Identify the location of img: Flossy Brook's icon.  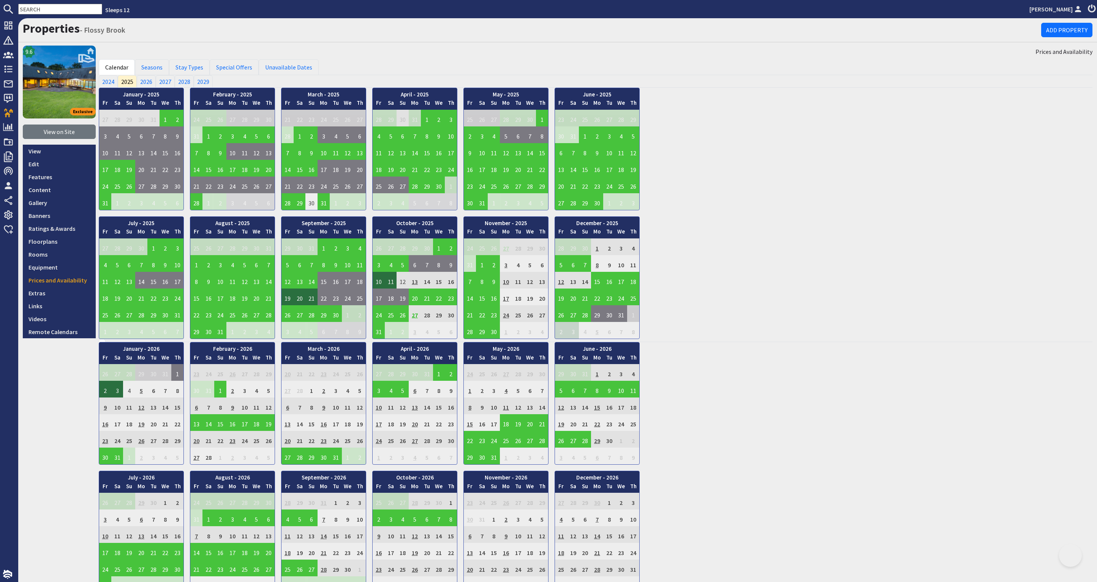
(59, 82).